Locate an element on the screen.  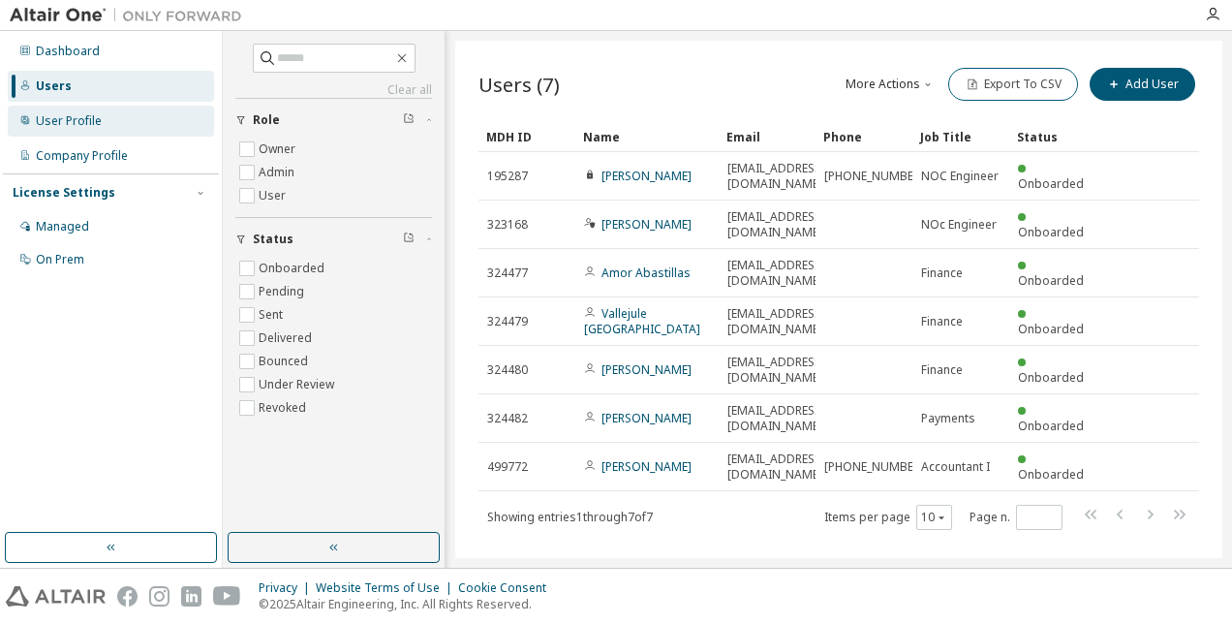
a: Amor Abastillas is located at coordinates (646, 272).